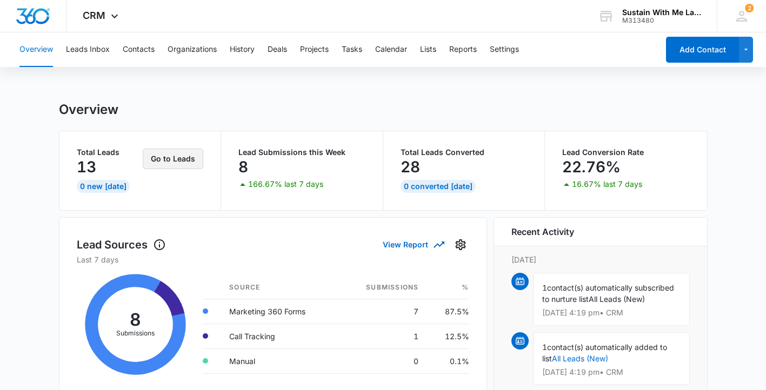 The image size is (766, 390). Describe the element at coordinates (273, 260) in the screenshot. I see `p: Last 7 days` at that location.